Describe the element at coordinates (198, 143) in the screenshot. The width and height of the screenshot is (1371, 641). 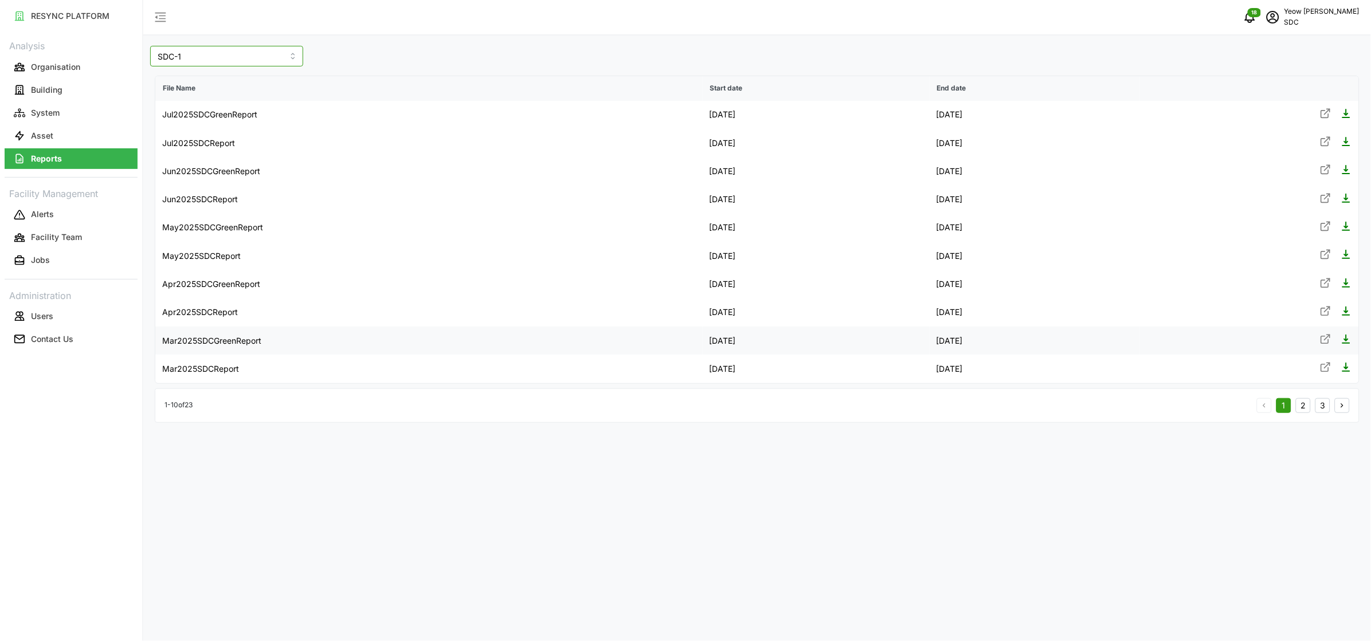
I see `p: Jul2025SDCReport` at that location.